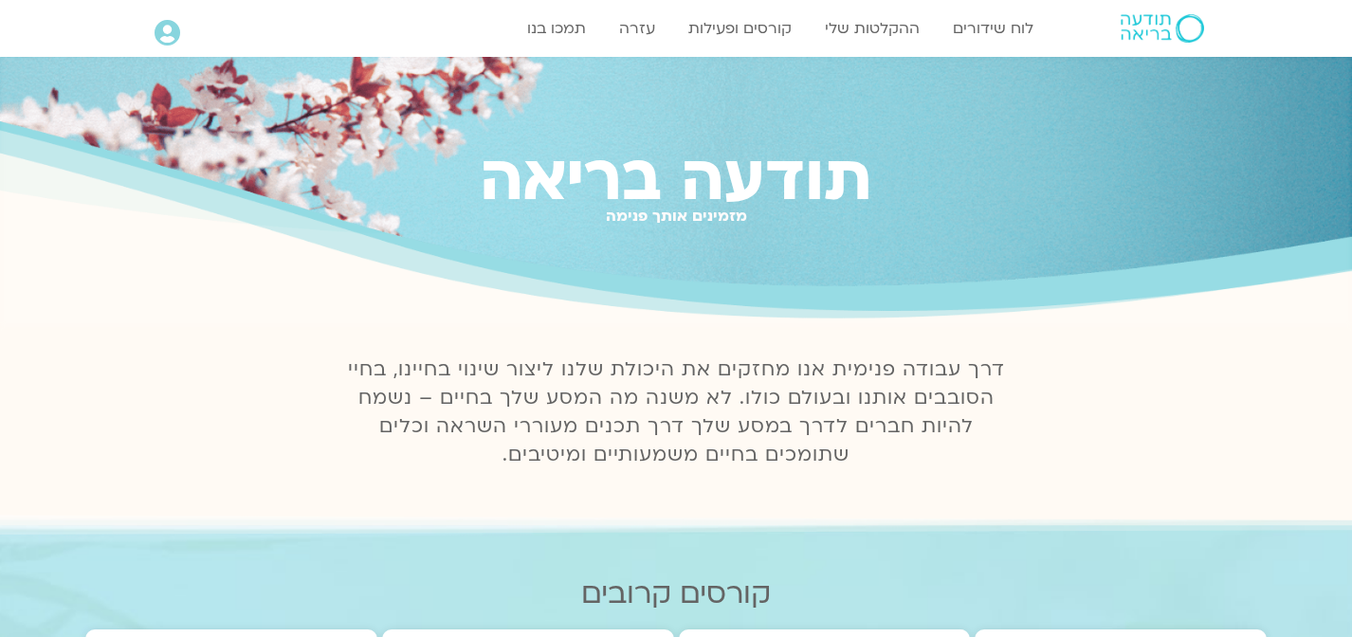 The width and height of the screenshot is (1352, 637). Describe the element at coordinates (676, 593) in the screenshot. I see `h2: קורסים קרובים` at that location.